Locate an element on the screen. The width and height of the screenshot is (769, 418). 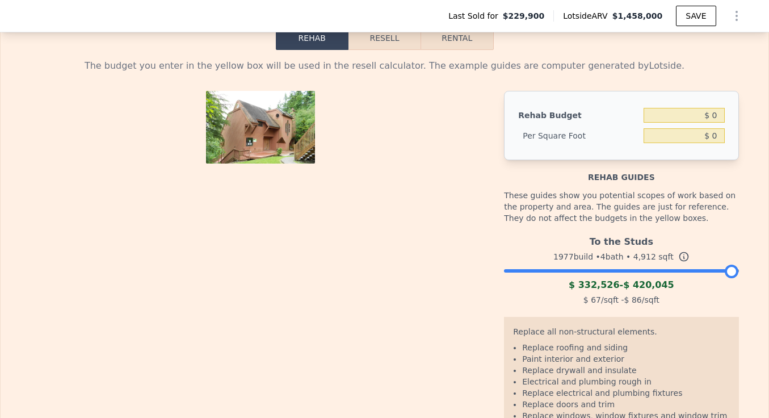
button: Resell is located at coordinates (384, 38).